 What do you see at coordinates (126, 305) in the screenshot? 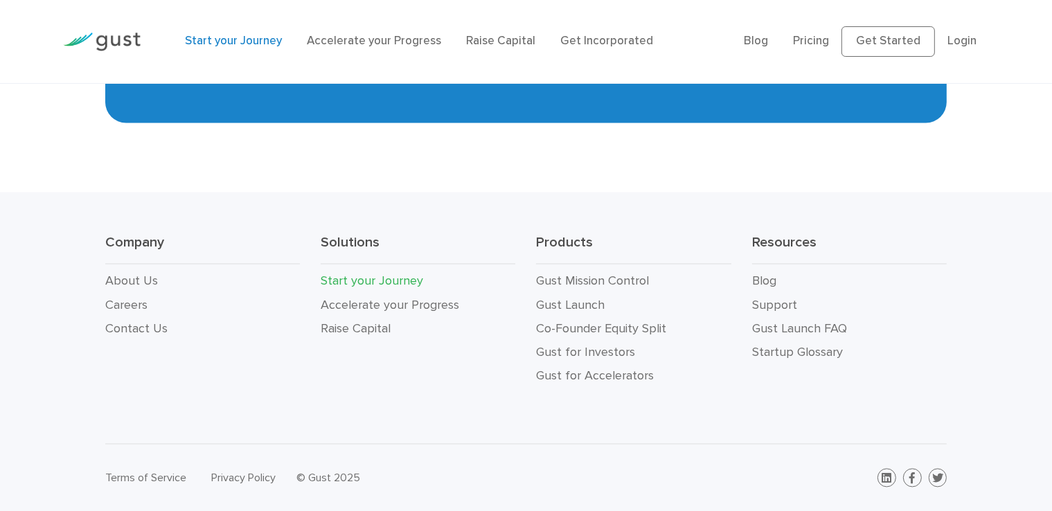
I see `a: Careers` at bounding box center [126, 305].